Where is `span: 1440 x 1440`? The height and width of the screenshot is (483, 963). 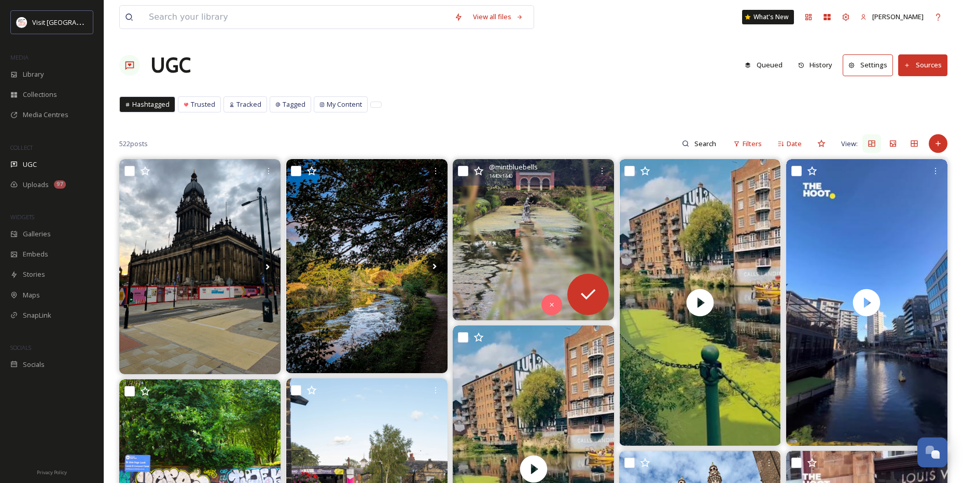
span: 1440 x 1440 is located at coordinates (500, 176).